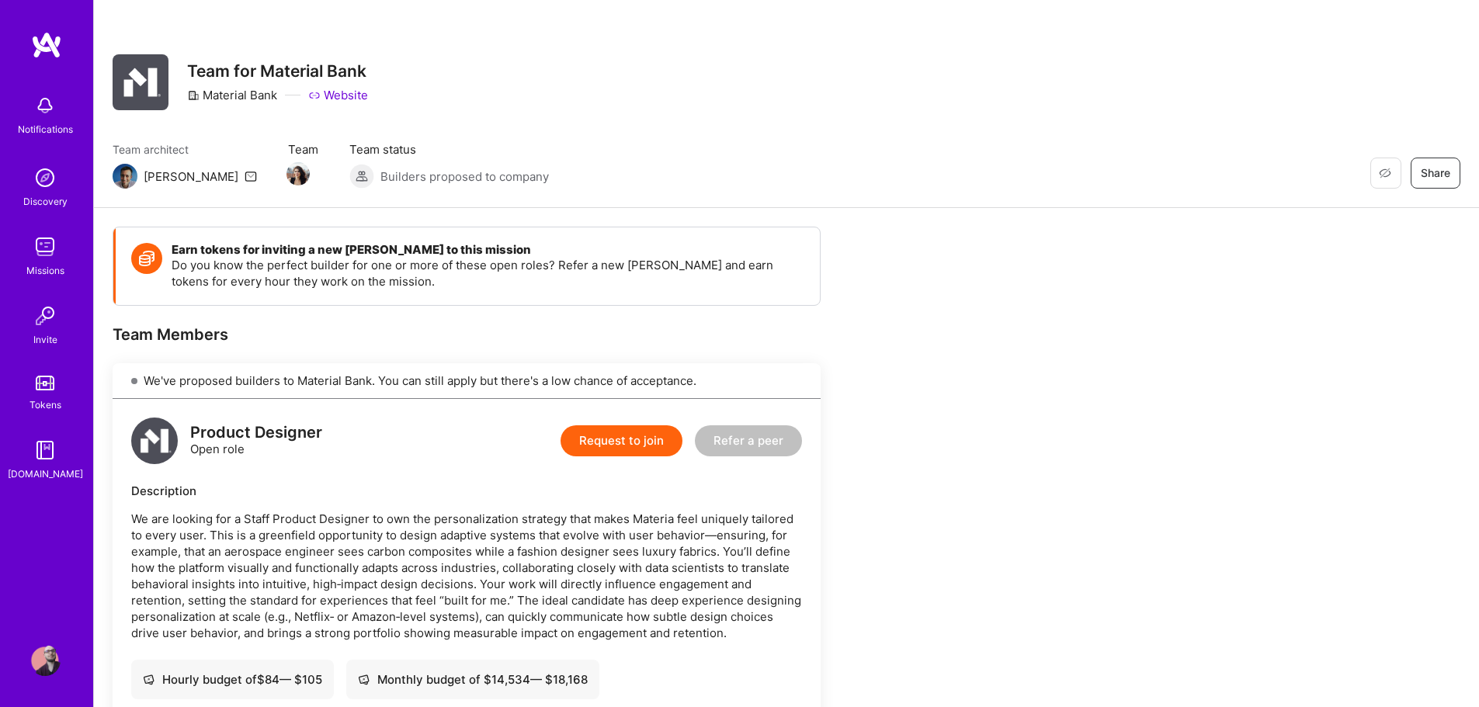 This screenshot has width=1479, height=707. I want to click on span: Team status, so click(449, 149).